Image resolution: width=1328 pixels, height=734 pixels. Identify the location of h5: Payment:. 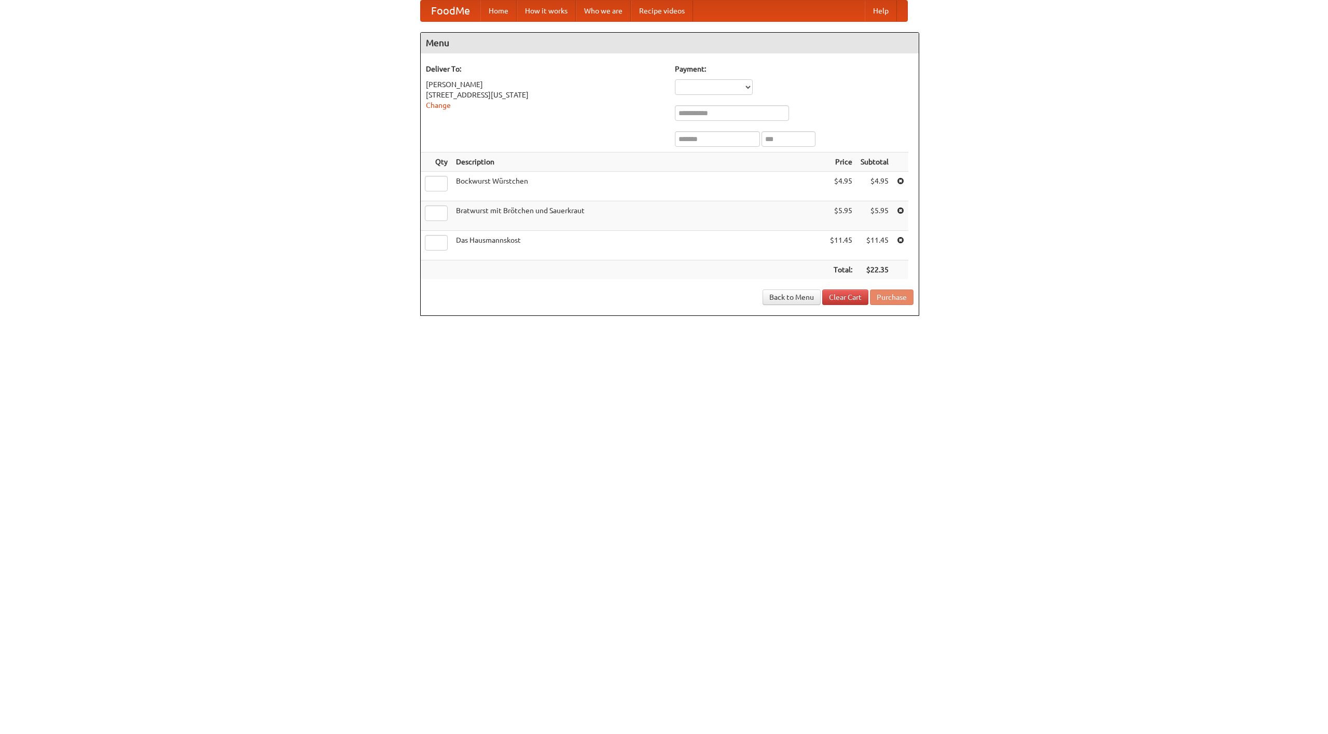
(794, 69).